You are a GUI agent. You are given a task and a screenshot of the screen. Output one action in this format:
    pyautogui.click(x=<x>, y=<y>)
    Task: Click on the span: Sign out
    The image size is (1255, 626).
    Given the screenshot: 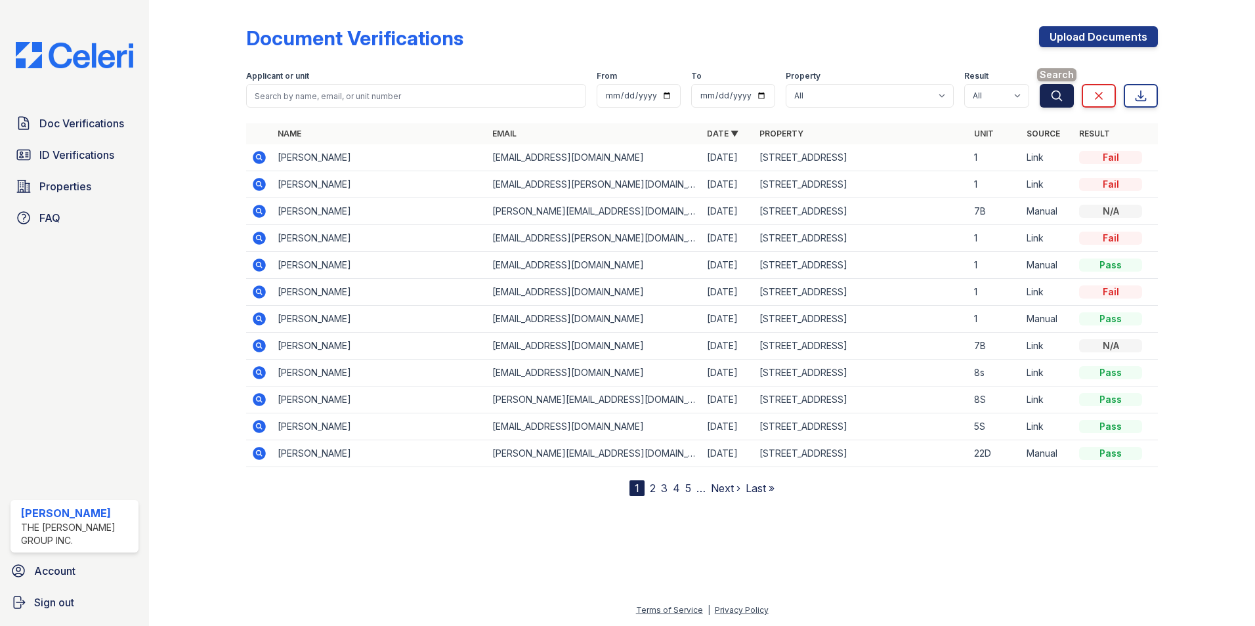 What is the action you would take?
    pyautogui.click(x=54, y=603)
    